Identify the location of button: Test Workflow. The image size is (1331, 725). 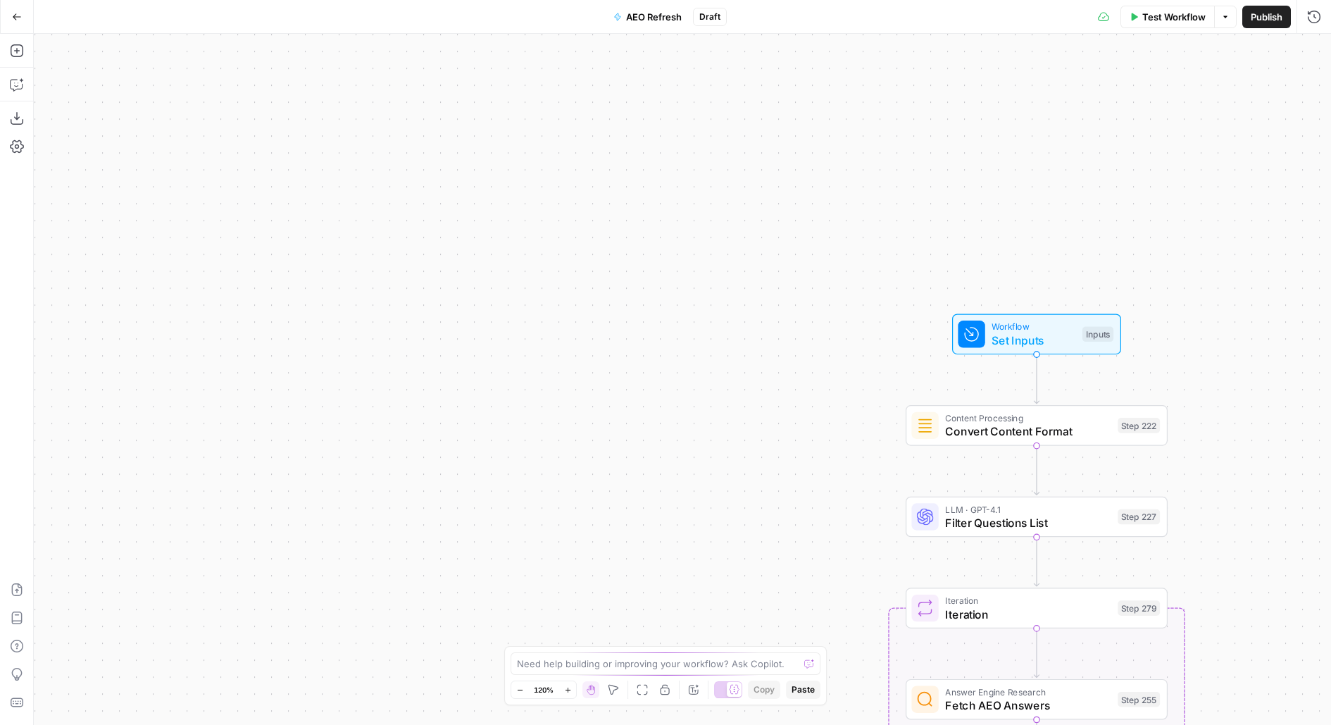
(1167, 17).